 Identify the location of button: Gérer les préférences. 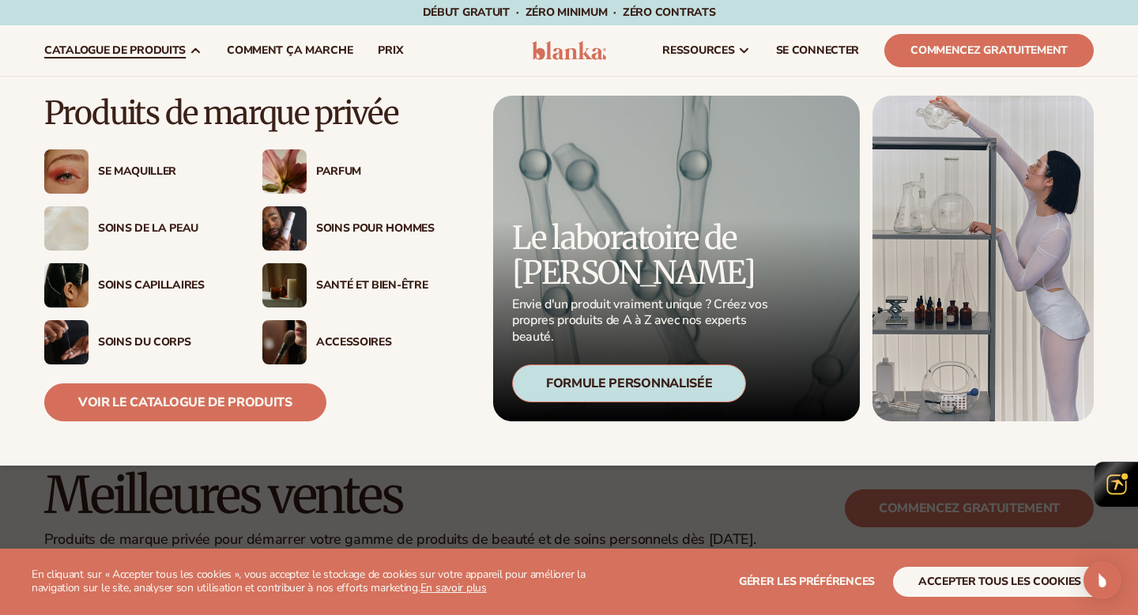
(807, 582).